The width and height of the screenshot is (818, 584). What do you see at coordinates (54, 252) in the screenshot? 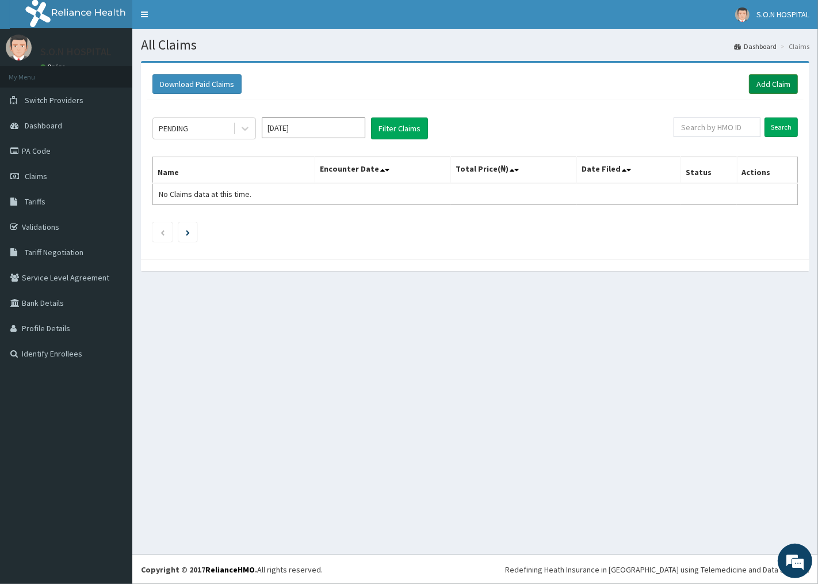
I see `span: Tariff Negotiation` at bounding box center [54, 252].